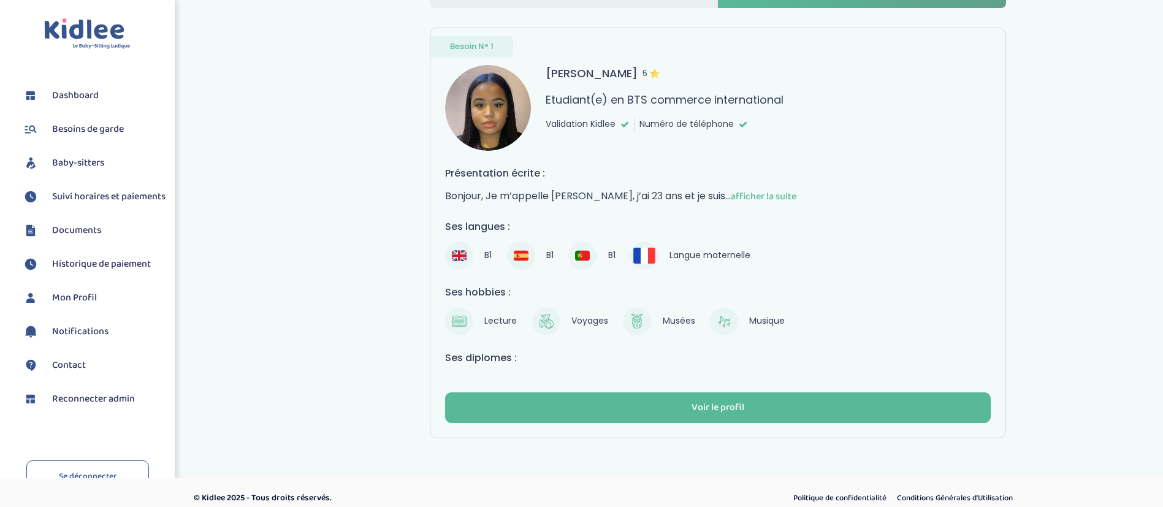  Describe the element at coordinates (108, 197) in the screenshot. I see `span: Suivi horaires et paiements` at that location.